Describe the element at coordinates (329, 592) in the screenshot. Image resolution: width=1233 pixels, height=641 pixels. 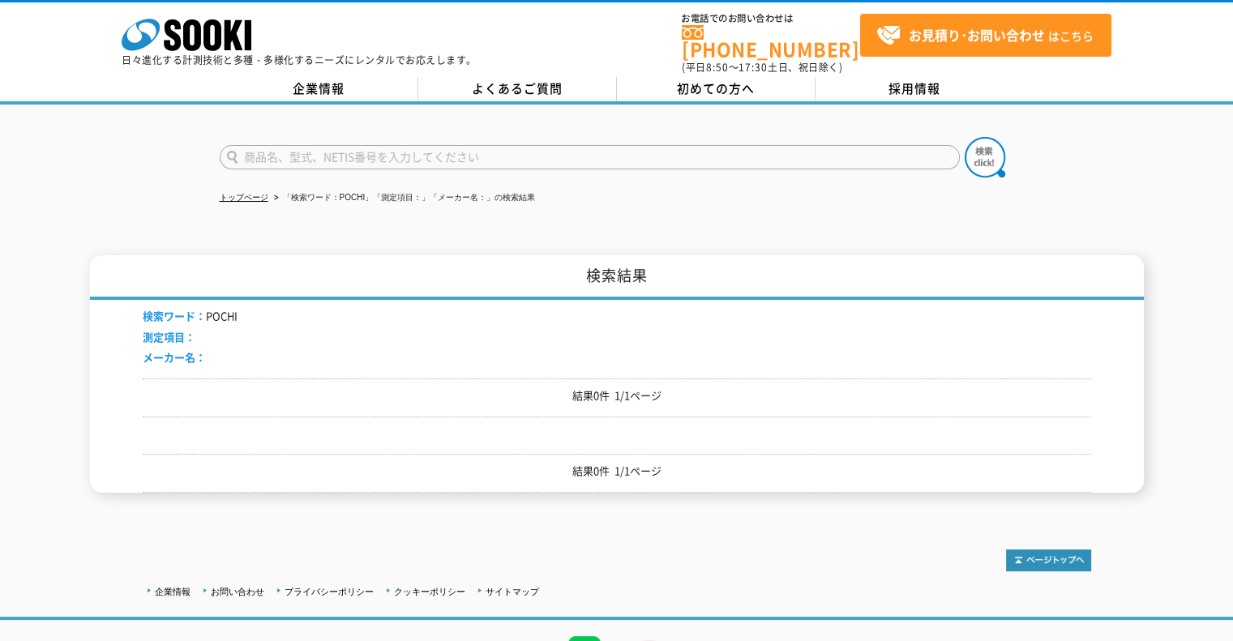
I see `a: プライバシーポリシー` at that location.